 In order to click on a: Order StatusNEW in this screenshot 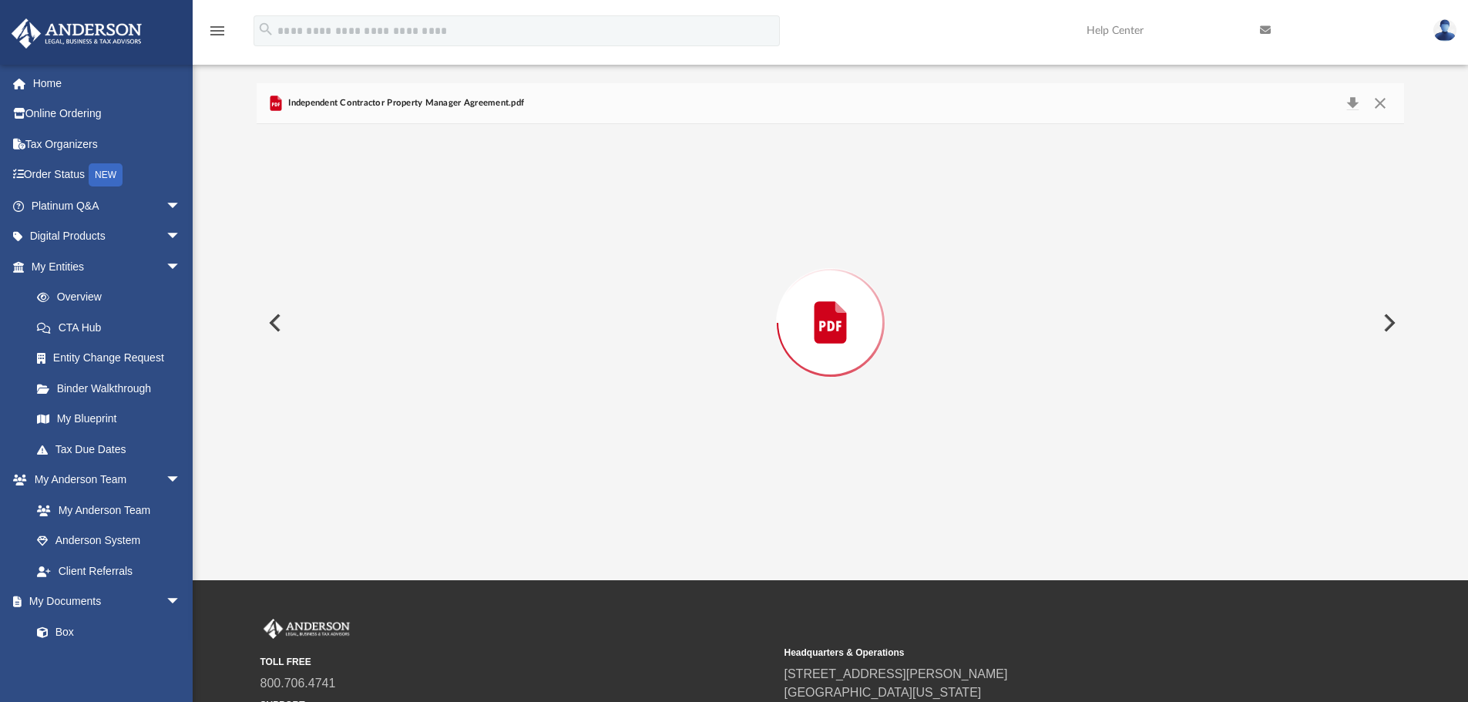, I will do `click(107, 175)`.